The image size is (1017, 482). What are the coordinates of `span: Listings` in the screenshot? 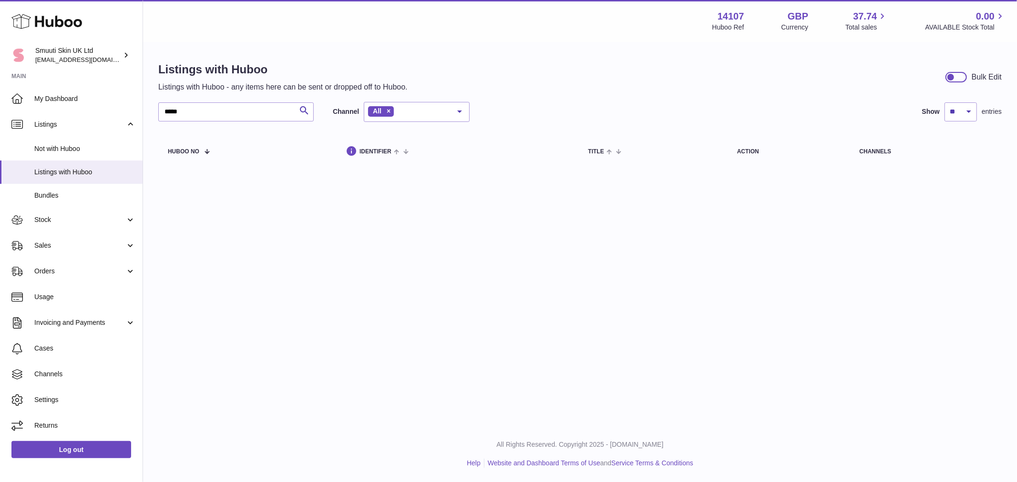 It's located at (80, 124).